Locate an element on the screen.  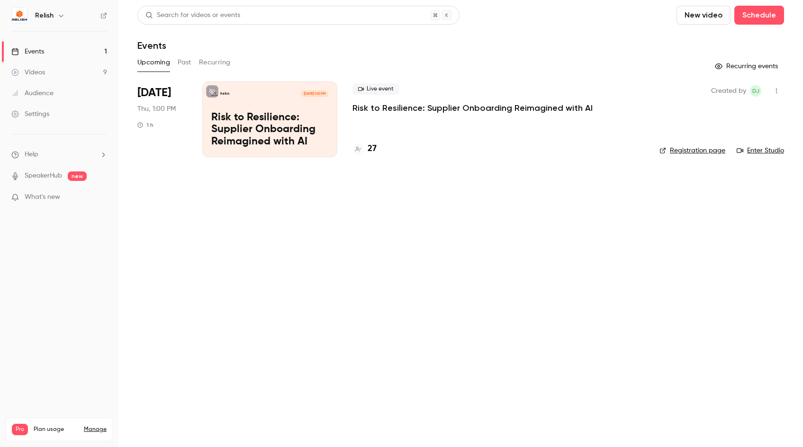
button: Past is located at coordinates (184, 63).